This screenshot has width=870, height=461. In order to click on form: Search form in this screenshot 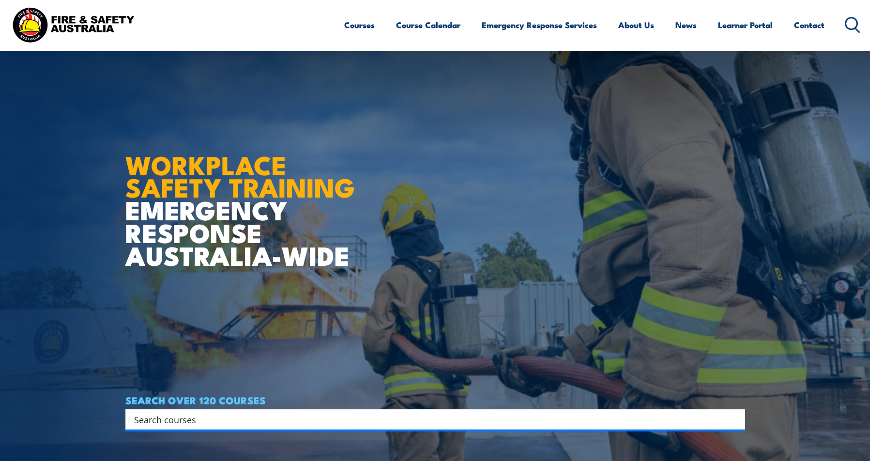, I will do `click(431, 419)`.